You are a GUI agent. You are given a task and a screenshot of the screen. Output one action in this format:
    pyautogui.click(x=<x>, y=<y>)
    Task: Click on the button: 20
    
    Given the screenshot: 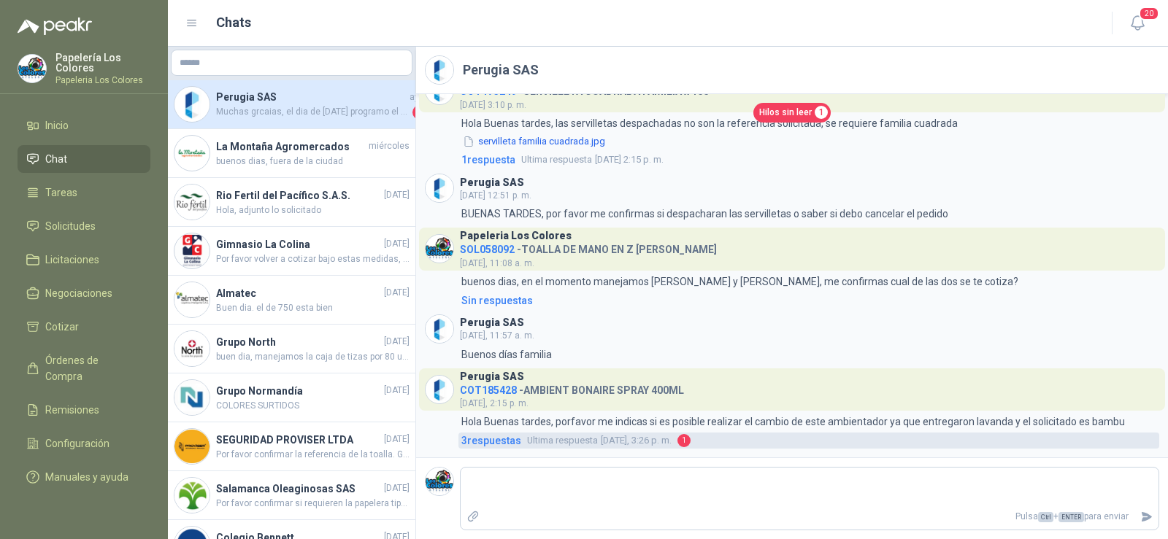 What is the action you would take?
    pyautogui.click(x=1137, y=23)
    